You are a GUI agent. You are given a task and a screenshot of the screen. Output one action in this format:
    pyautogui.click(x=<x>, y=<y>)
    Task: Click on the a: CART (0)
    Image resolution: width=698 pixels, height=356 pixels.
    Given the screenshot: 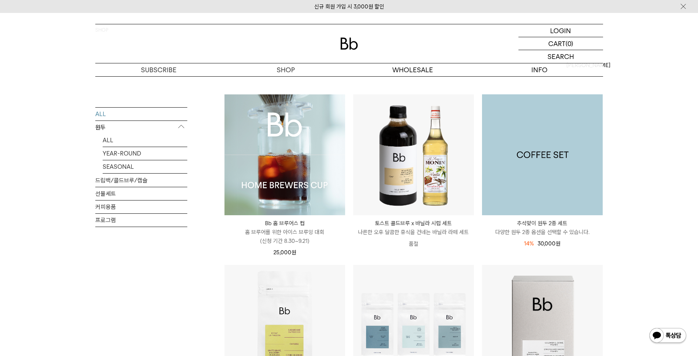 What is the action you would take?
    pyautogui.click(x=561, y=43)
    